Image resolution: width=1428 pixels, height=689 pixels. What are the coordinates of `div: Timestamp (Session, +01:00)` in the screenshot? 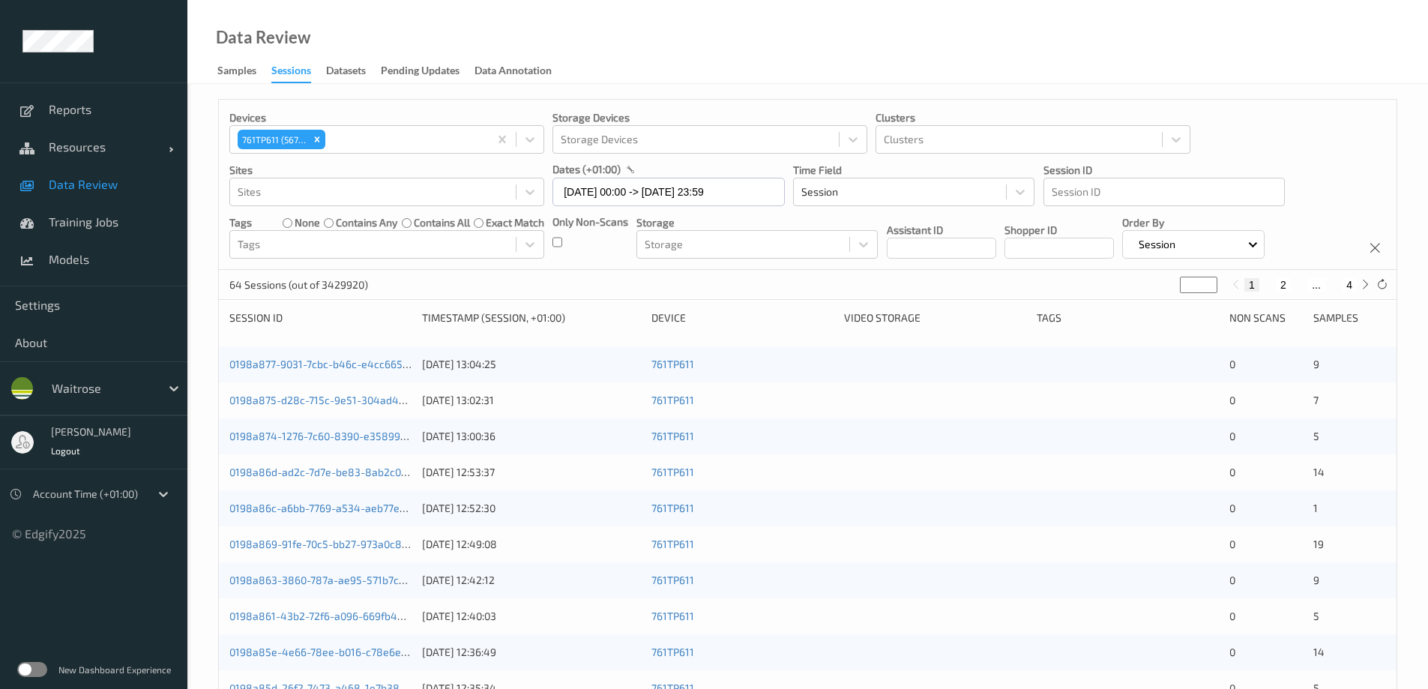 It's located at (531, 318).